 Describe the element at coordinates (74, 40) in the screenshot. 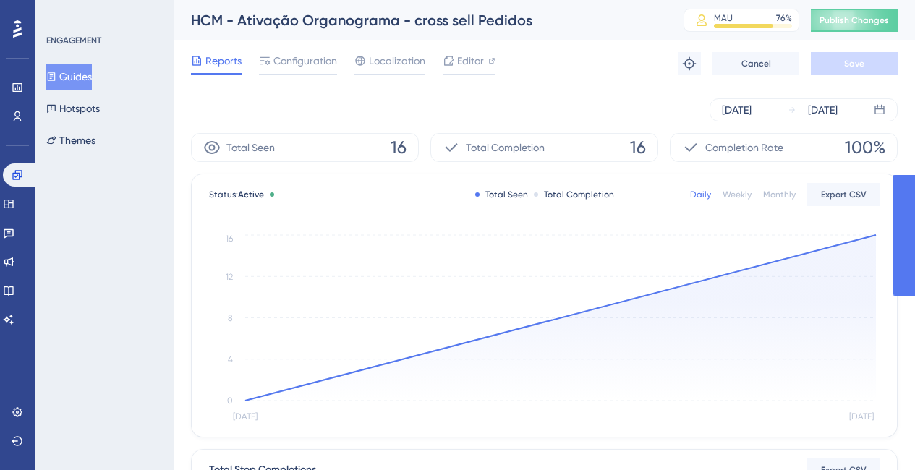

I see `div: ENGAGEMENT` at that location.